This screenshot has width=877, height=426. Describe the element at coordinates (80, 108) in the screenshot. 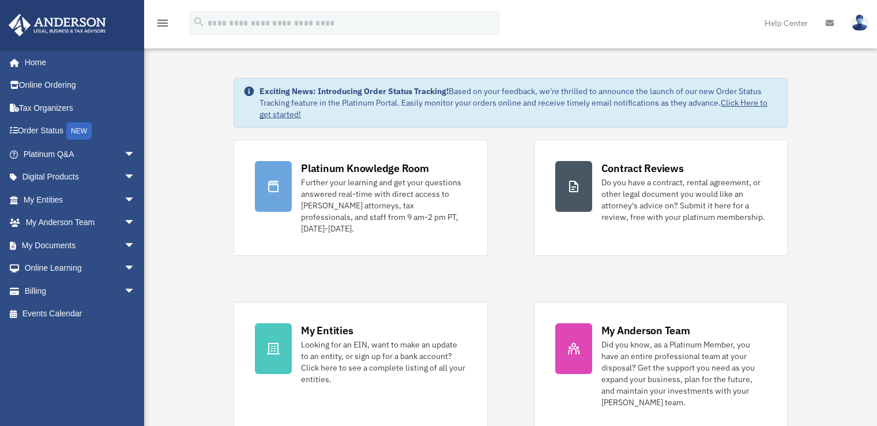

I see `a: Tax Organizers` at that location.